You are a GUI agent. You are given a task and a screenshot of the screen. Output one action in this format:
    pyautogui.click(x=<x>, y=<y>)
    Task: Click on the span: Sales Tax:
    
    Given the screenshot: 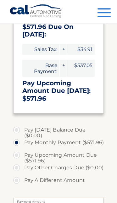 What is the action you would take?
    pyautogui.click(x=41, y=49)
    